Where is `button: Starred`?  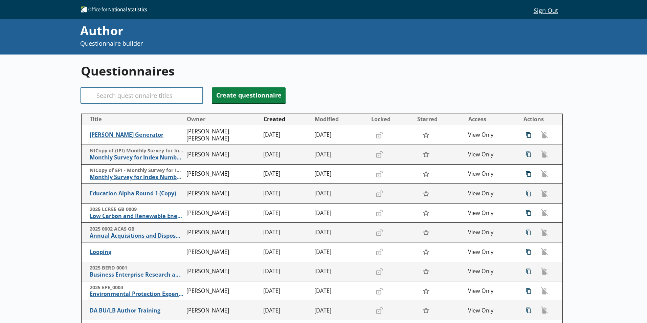
button: Starred is located at coordinates (440, 119).